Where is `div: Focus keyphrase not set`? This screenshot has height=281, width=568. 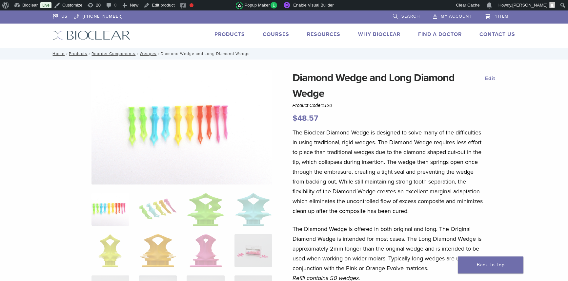 div: Focus keyphrase not set is located at coordinates (191, 5).